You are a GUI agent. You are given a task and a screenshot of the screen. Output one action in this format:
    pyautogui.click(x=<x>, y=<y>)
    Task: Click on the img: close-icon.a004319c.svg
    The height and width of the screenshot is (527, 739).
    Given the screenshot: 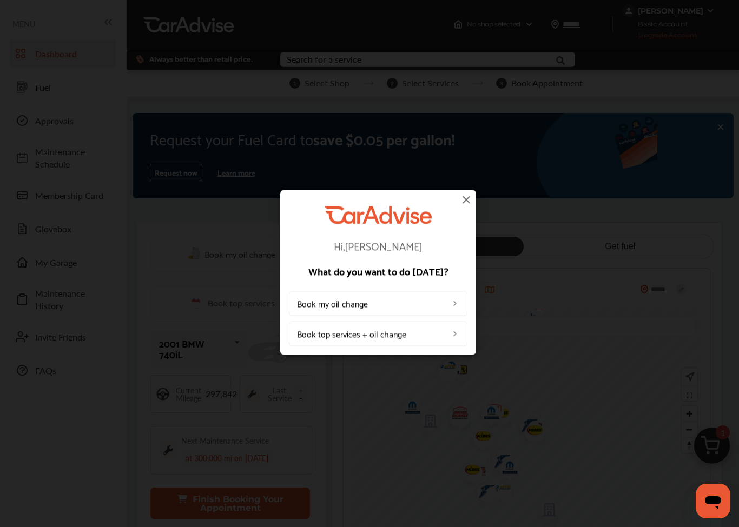 What is the action you would take?
    pyautogui.click(x=466, y=200)
    